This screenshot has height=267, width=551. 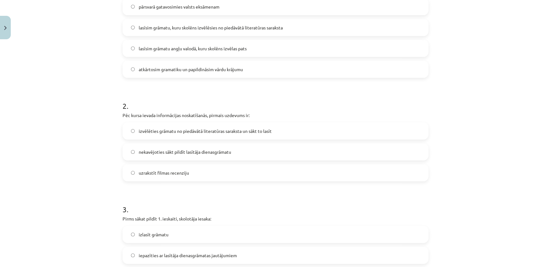 What do you see at coordinates (153, 234) in the screenshot?
I see `span: izlasīt grāmatu` at bounding box center [153, 234].